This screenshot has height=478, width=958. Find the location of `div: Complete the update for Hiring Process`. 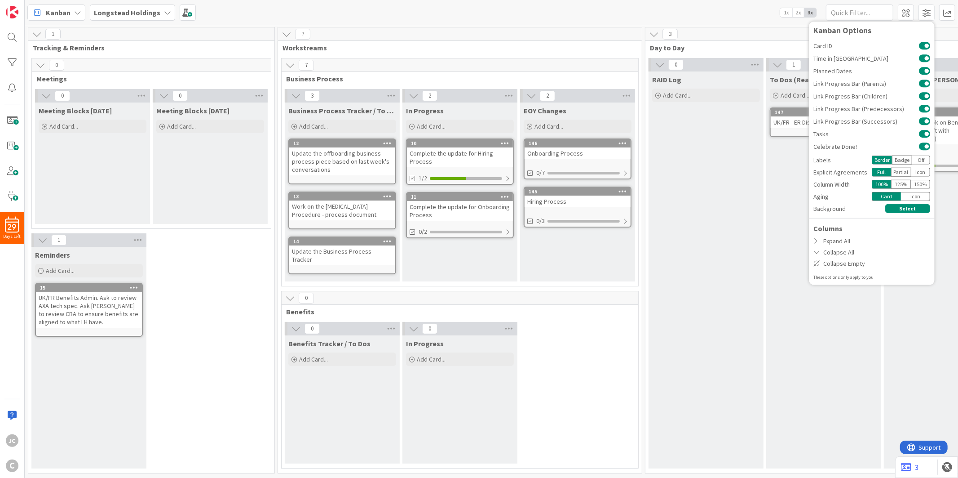

div: Complete the update for Hiring Process is located at coordinates (460, 157).